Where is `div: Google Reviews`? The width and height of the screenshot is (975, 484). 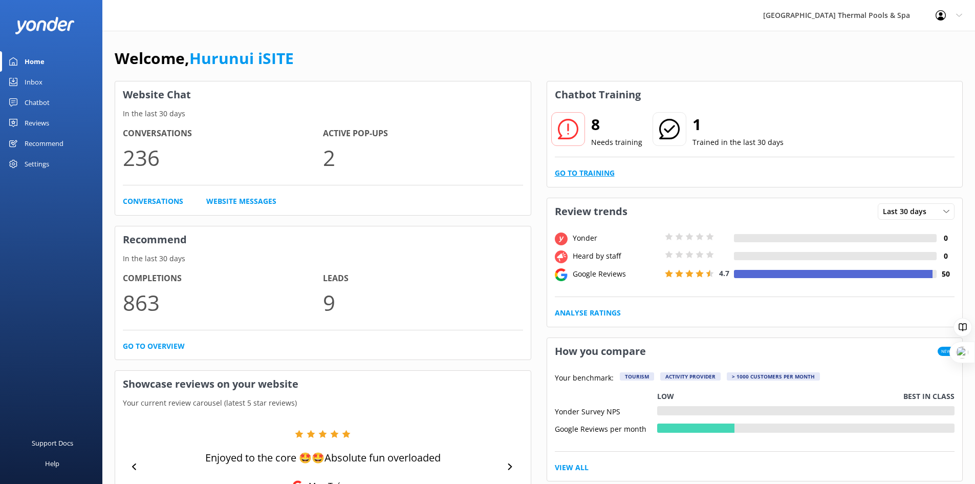 div: Google Reviews is located at coordinates (616, 274).